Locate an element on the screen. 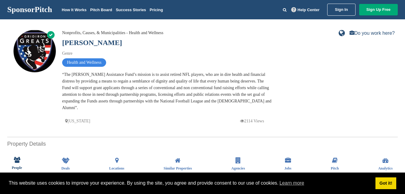 The image size is (405, 194). span: Pitch is located at coordinates (335, 168).